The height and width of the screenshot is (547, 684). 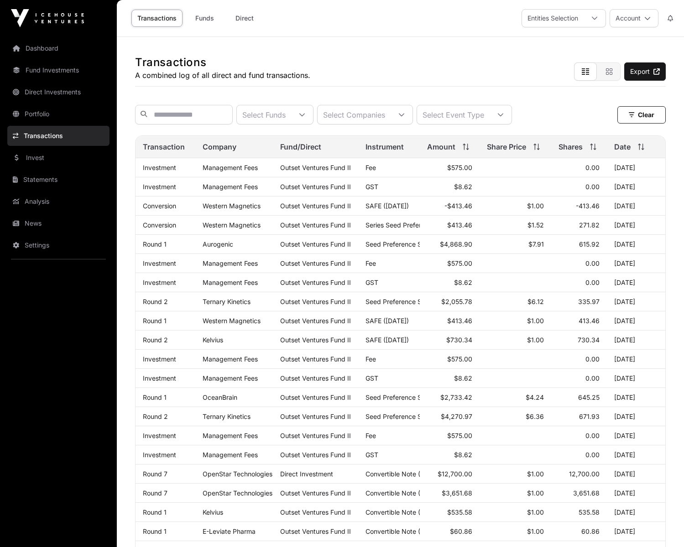 What do you see at coordinates (58, 245) in the screenshot?
I see `a: Settings` at bounding box center [58, 245].